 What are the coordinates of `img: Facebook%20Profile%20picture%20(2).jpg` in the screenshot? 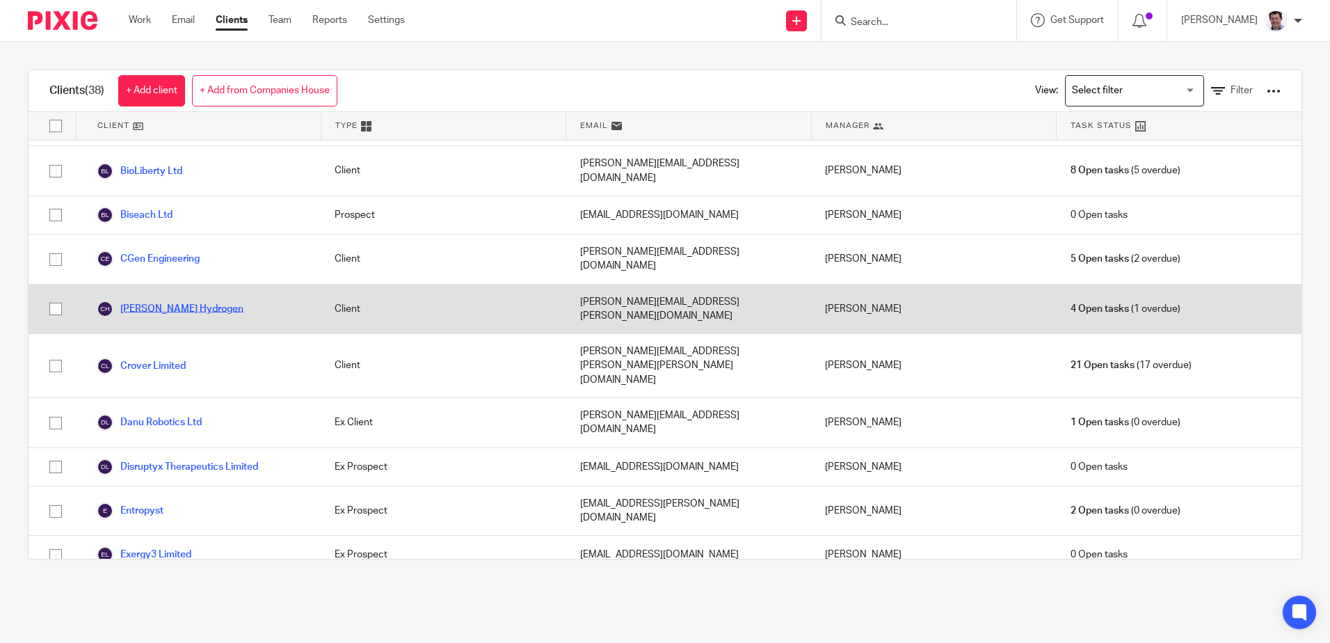 It's located at (1276, 21).